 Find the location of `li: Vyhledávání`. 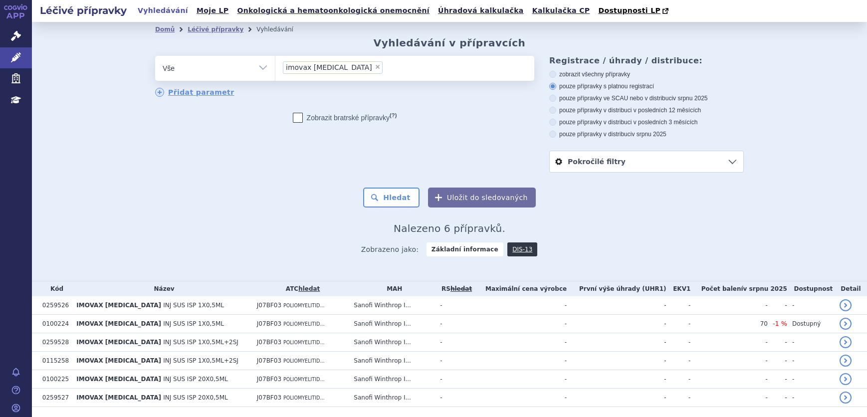

li: Vyhledávání is located at coordinates (281, 29).